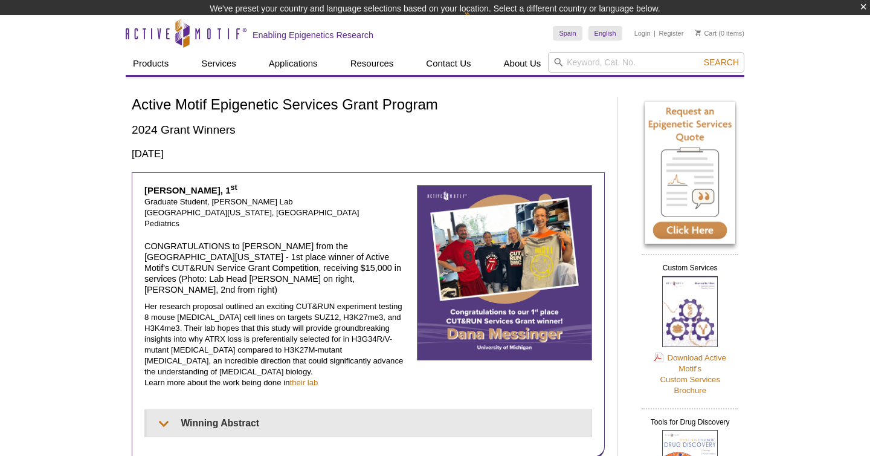 The image size is (870, 456). What do you see at coordinates (368, 105) in the screenshot?
I see `h1: Active Motif Epigenetic Services Grant Program` at bounding box center [368, 105].